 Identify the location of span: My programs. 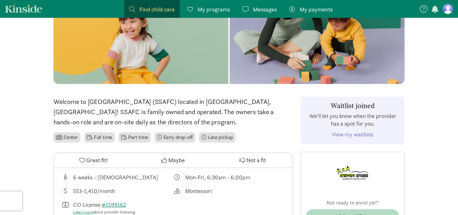
(214, 9).